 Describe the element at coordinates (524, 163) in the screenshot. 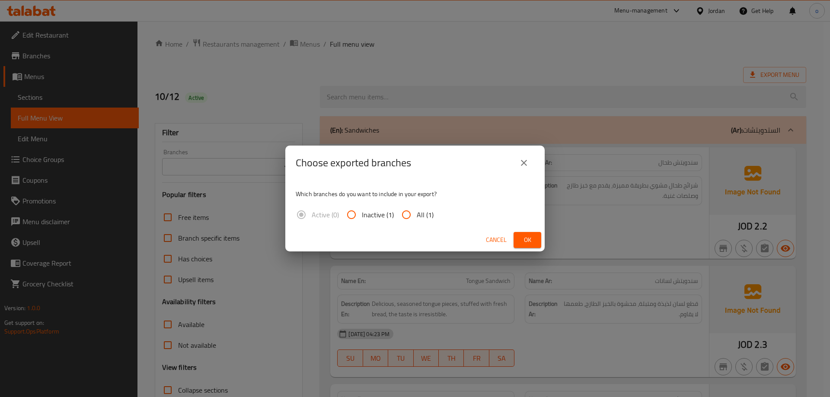

I see `button: close` at that location.